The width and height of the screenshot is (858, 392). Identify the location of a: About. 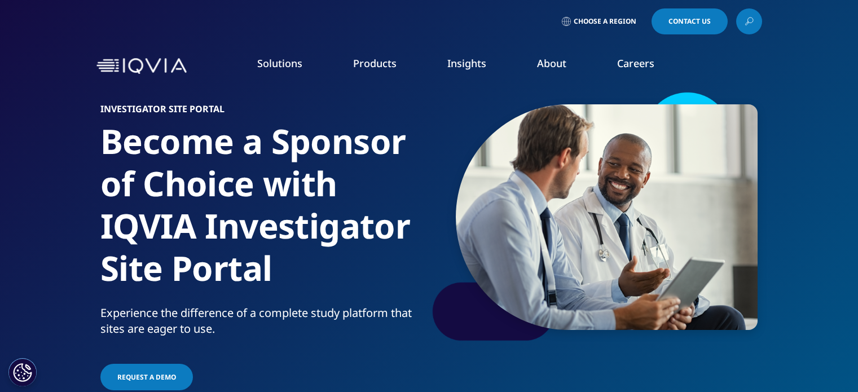
(552, 63).